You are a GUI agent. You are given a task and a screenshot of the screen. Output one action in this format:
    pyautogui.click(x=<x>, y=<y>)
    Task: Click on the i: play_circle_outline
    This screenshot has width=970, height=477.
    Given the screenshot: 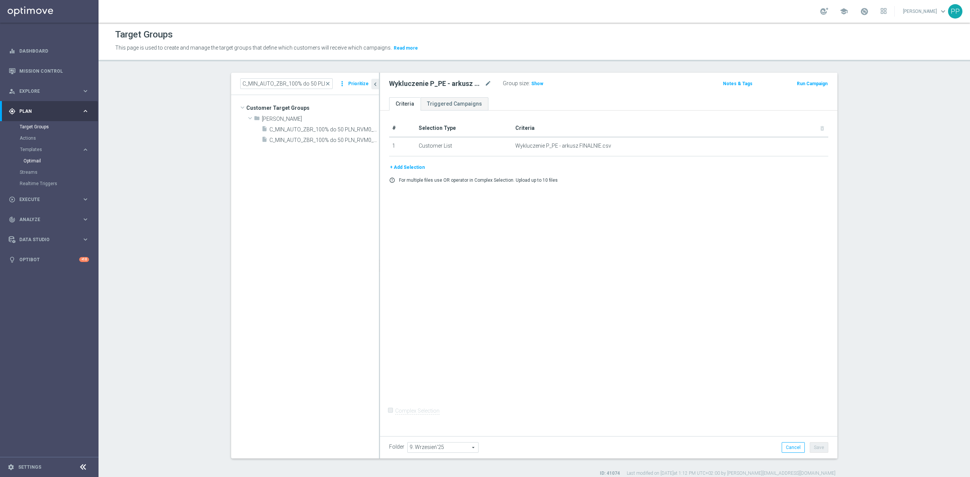 What is the action you would take?
    pyautogui.click(x=12, y=200)
    